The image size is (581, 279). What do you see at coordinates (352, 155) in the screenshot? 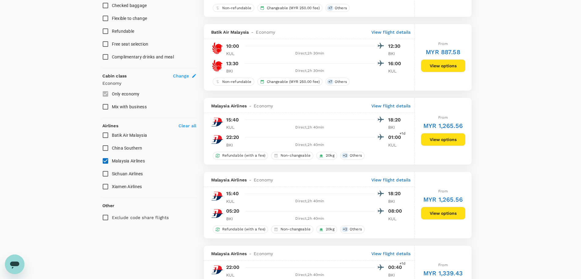
I see `div: +2Others` at bounding box center [352, 155].